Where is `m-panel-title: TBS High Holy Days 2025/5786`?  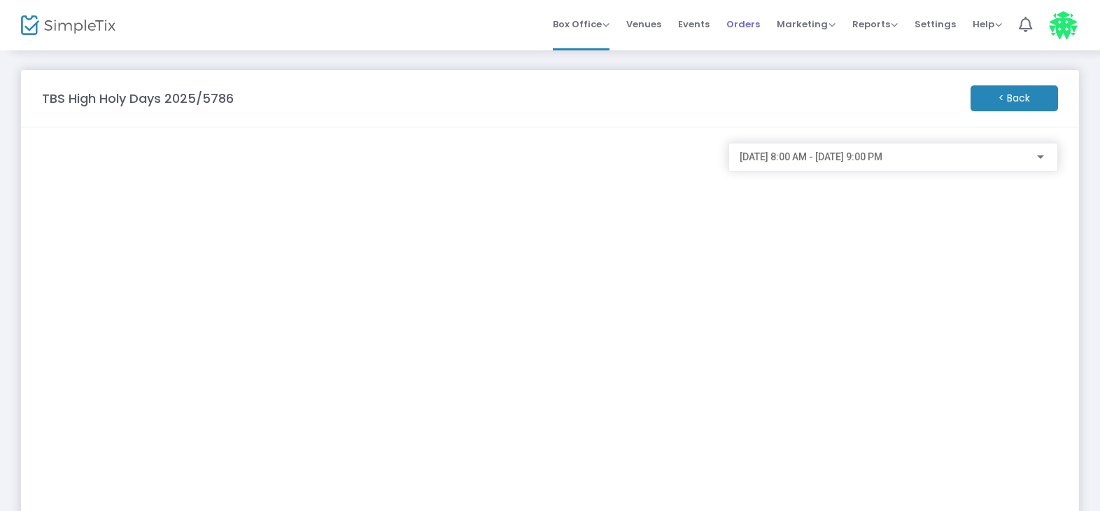
m-panel-title: TBS High Holy Days 2025/5786 is located at coordinates (138, 98).